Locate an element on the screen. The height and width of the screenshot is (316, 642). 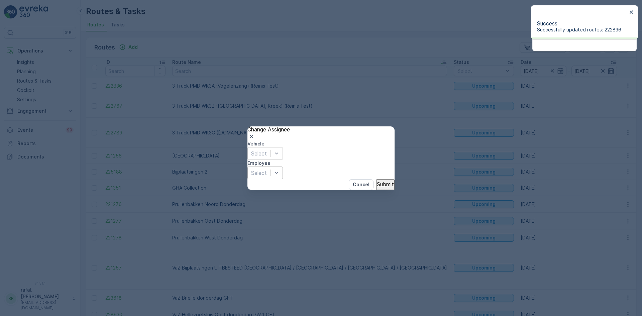
button: Submit is located at coordinates (385, 185).